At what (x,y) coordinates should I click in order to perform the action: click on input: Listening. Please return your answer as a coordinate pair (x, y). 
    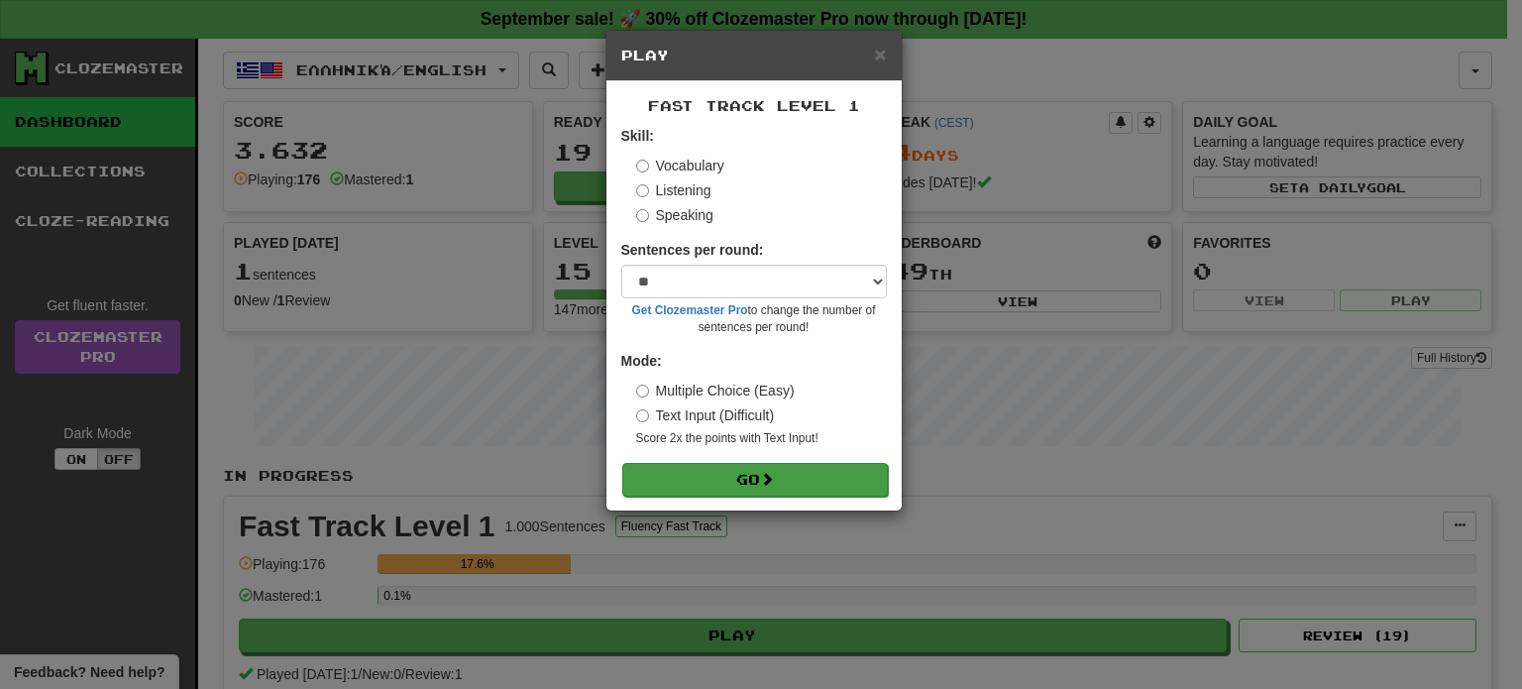
    Looking at the image, I should click on (642, 190).